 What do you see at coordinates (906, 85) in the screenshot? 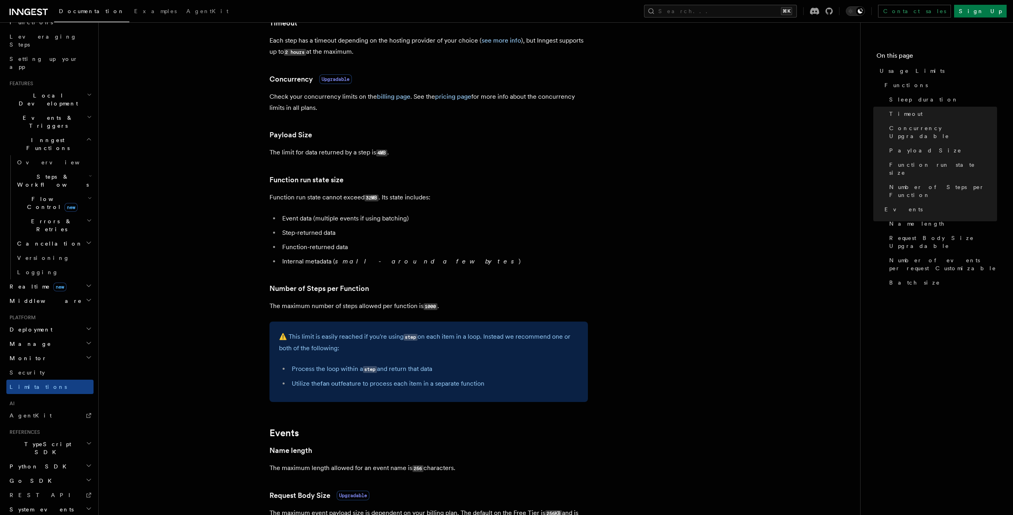
I see `span: Functions` at bounding box center [906, 85].